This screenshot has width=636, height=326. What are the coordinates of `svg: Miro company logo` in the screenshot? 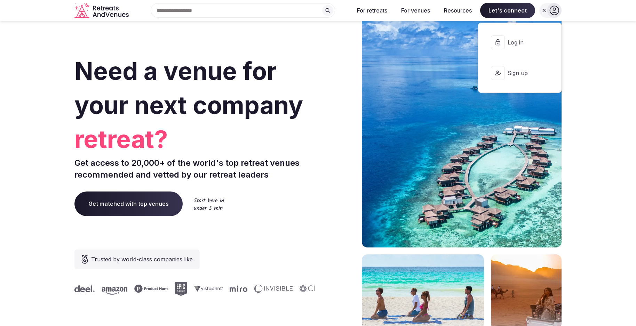 It's located at (235, 289).